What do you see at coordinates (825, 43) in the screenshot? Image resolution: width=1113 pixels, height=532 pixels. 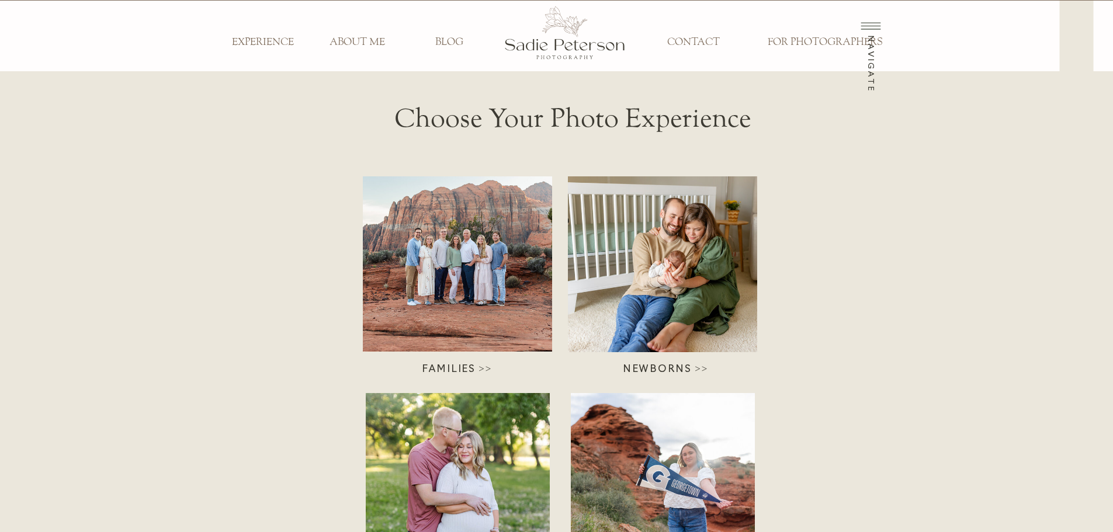 I see `h3: FOR PHOTOGRAPHERS` at bounding box center [825, 43].